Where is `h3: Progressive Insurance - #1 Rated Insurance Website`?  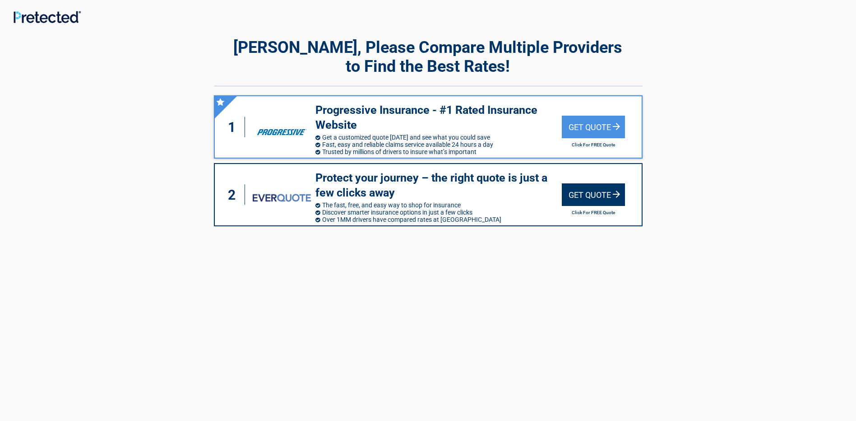
h3: Progressive Insurance - #1 Rated Insurance Website is located at coordinates (439, 117).